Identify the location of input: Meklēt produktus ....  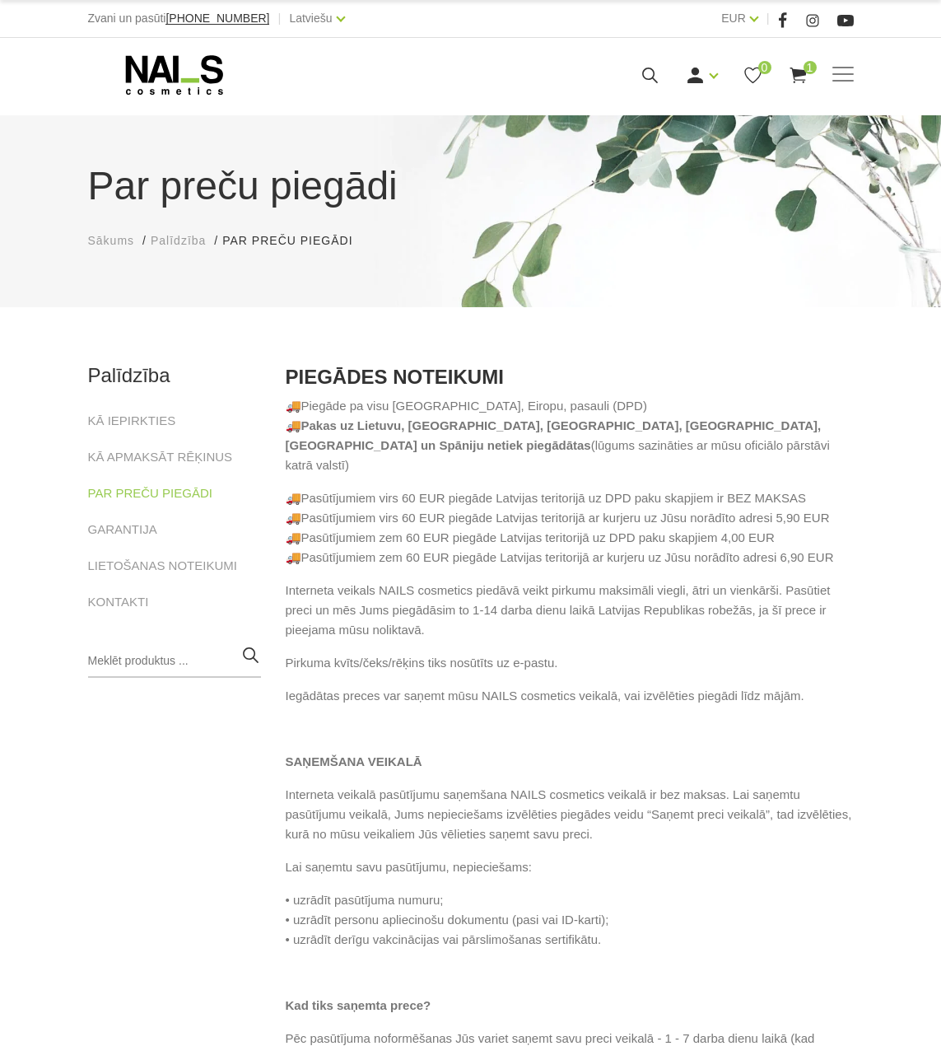
(175, 661).